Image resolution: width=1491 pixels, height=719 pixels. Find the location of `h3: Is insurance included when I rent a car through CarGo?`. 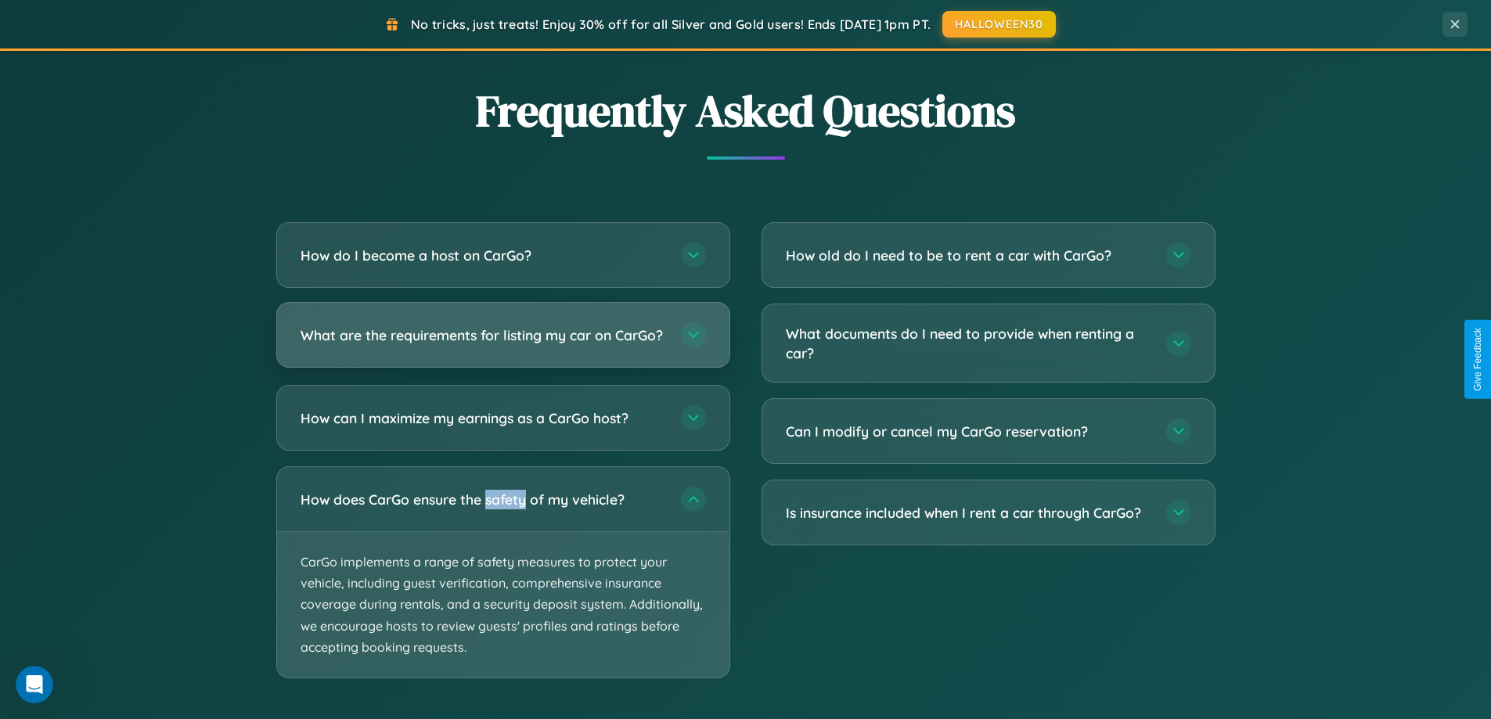

h3: Is insurance included when I rent a car through CarGo? is located at coordinates (968, 513).